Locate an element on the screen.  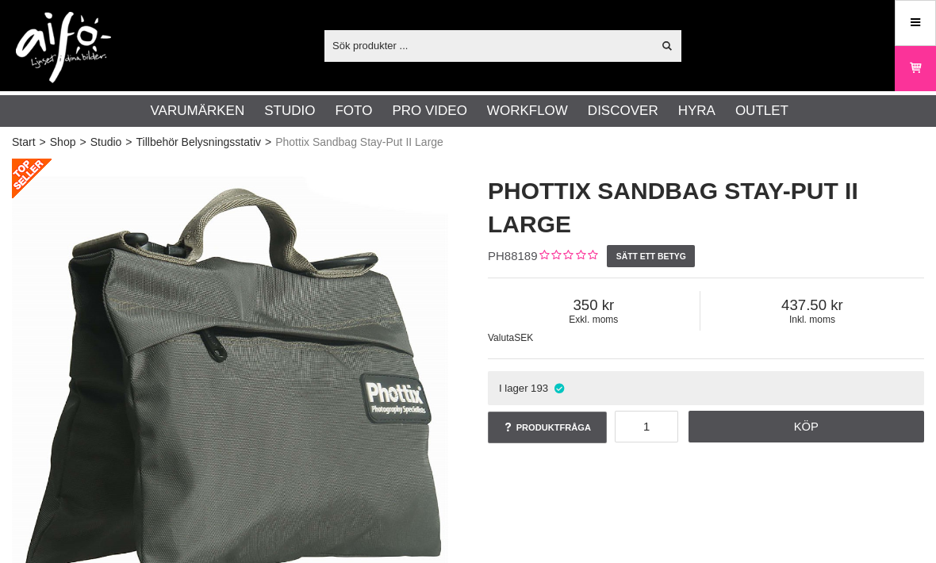
a: Köp is located at coordinates (807, 427).